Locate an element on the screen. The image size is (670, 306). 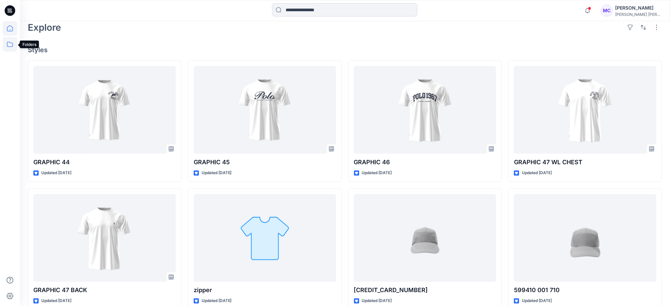
p: GRAPHIC 47 WL CHEST is located at coordinates (585, 162).